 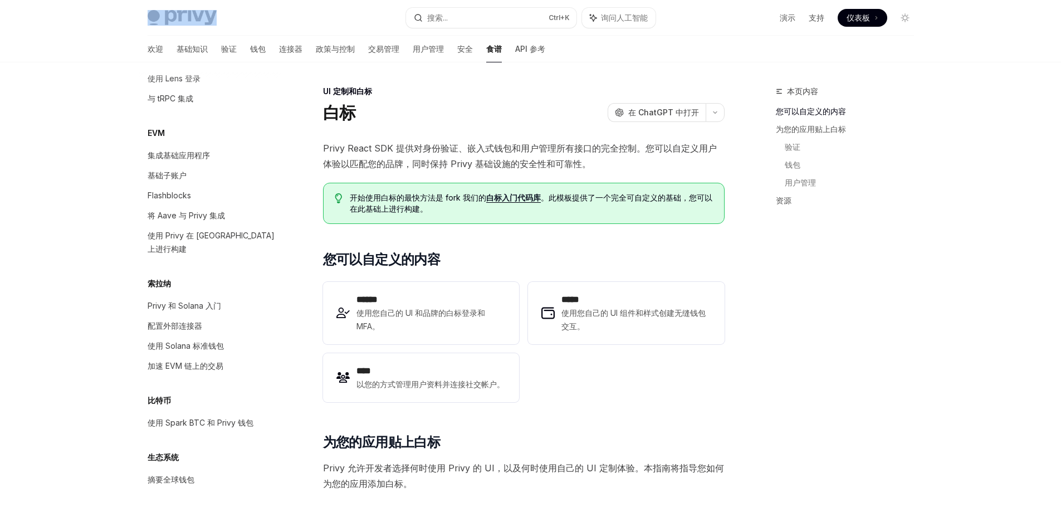 I want to click on font: 本页内容, so click(x=803, y=91).